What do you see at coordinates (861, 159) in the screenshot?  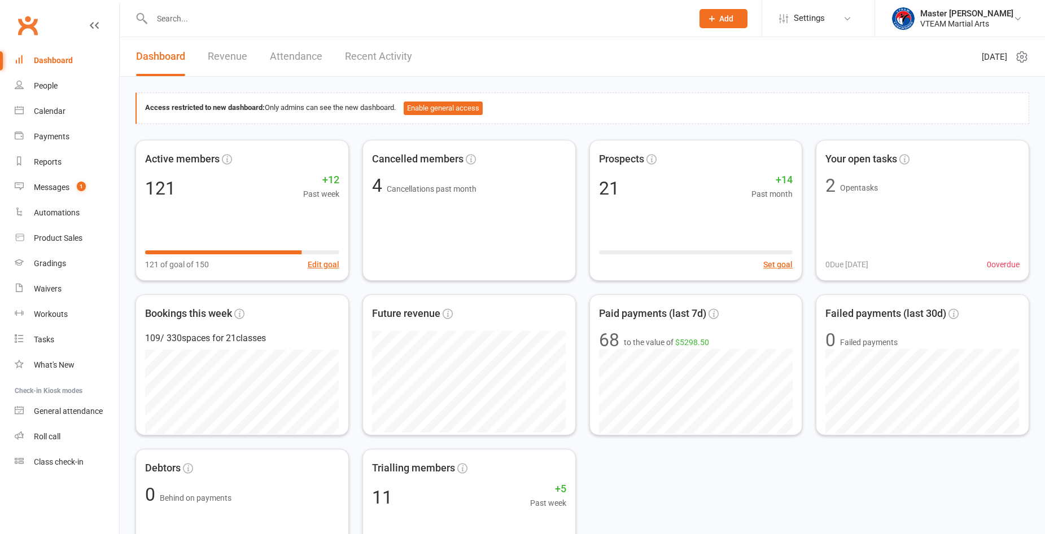 I see `span: Your open tasks` at bounding box center [861, 159].